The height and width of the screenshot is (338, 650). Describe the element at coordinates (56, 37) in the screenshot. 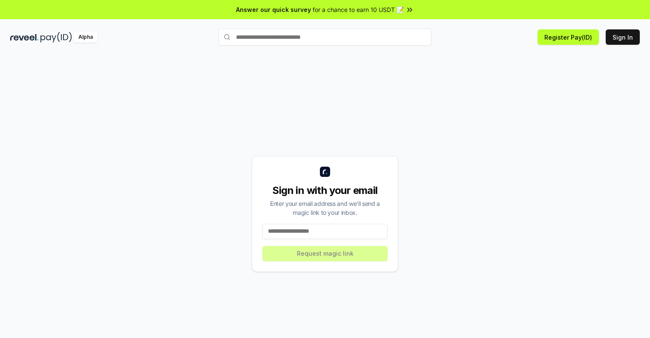

I see `img: pay_id` at that location.